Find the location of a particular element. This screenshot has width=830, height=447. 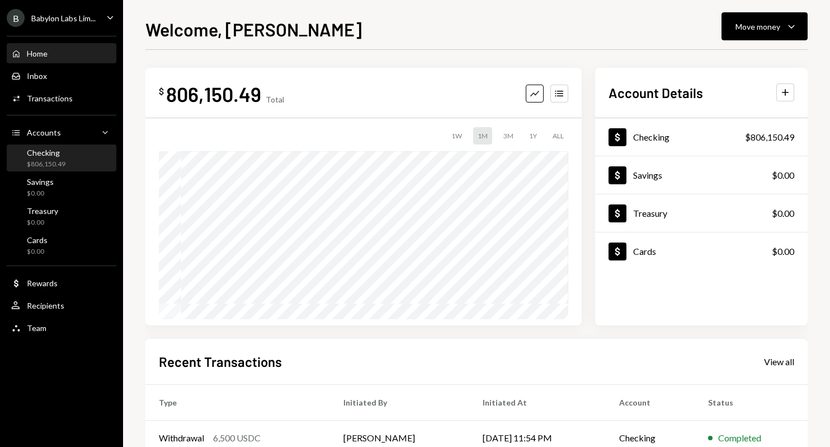

div: Recipients is located at coordinates (45, 305).